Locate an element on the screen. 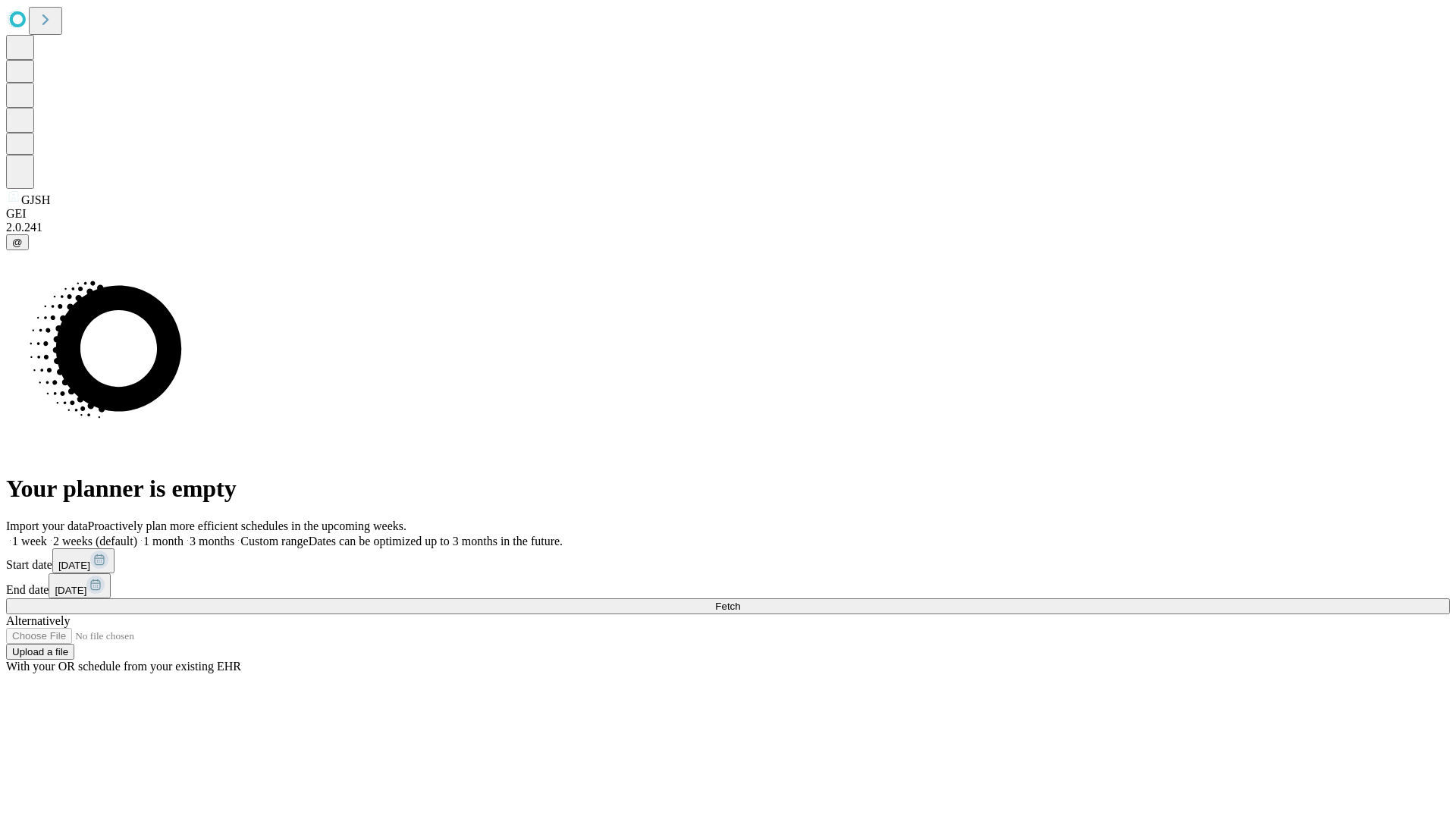 The height and width of the screenshot is (819, 1456). span: GJSH is located at coordinates (36, 199).